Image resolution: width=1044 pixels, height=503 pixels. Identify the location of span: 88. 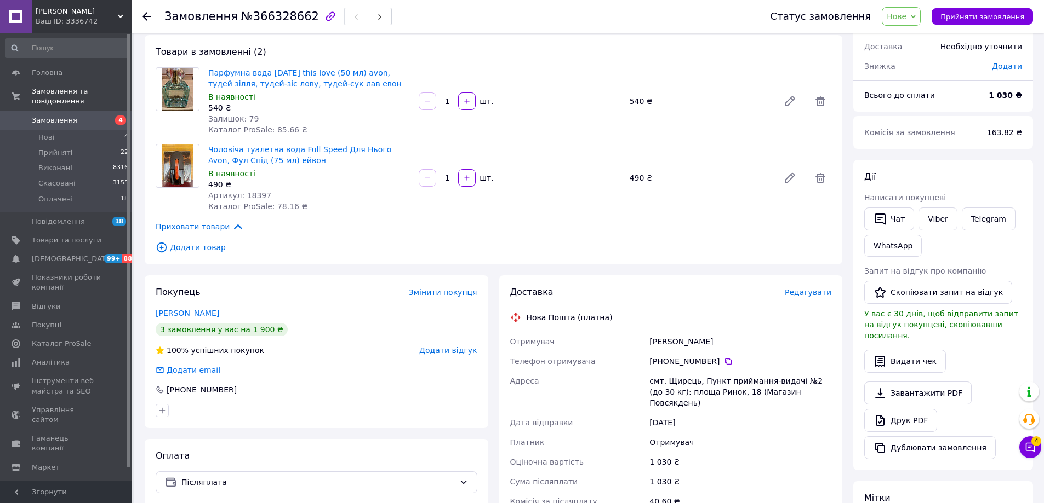
(128, 259).